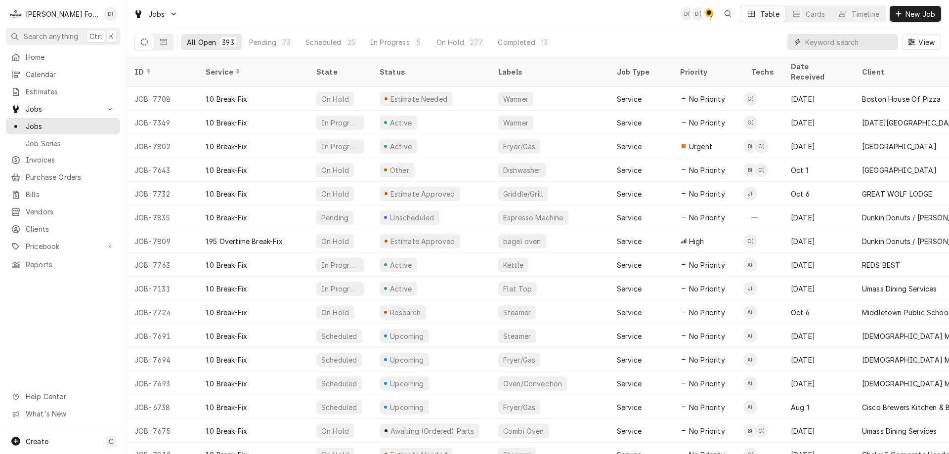  I want to click on div: J(, so click(751, 194).